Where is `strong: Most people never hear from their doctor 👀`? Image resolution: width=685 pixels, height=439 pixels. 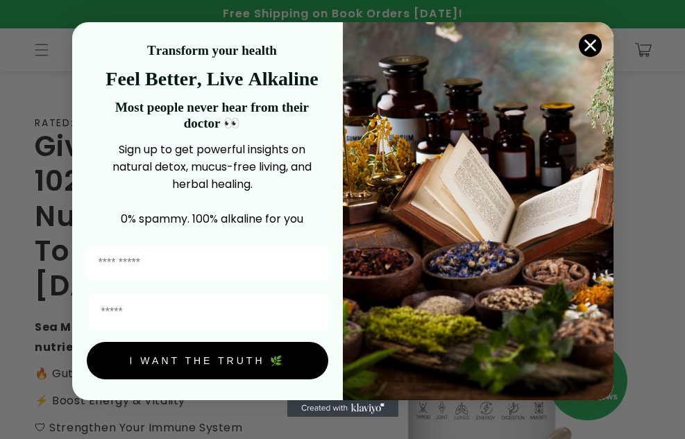 strong: Most people never hear from their doctor 👀 is located at coordinates (212, 115).